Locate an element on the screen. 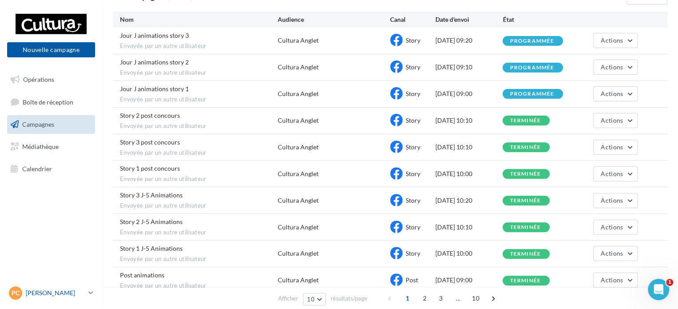 This screenshot has width=678, height=309. div: Date d'envoi is located at coordinates (469, 20).